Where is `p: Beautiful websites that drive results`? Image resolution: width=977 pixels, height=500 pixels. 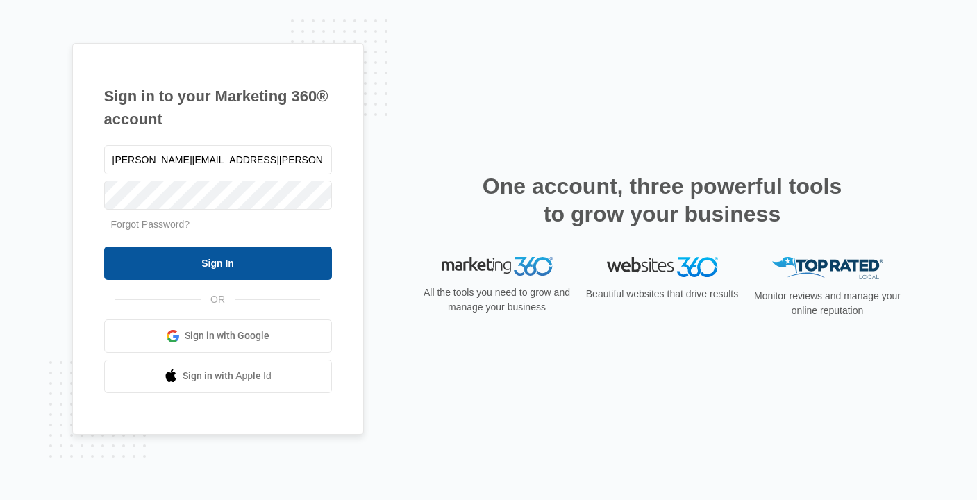 p: Beautiful websites that drive results is located at coordinates (663, 294).